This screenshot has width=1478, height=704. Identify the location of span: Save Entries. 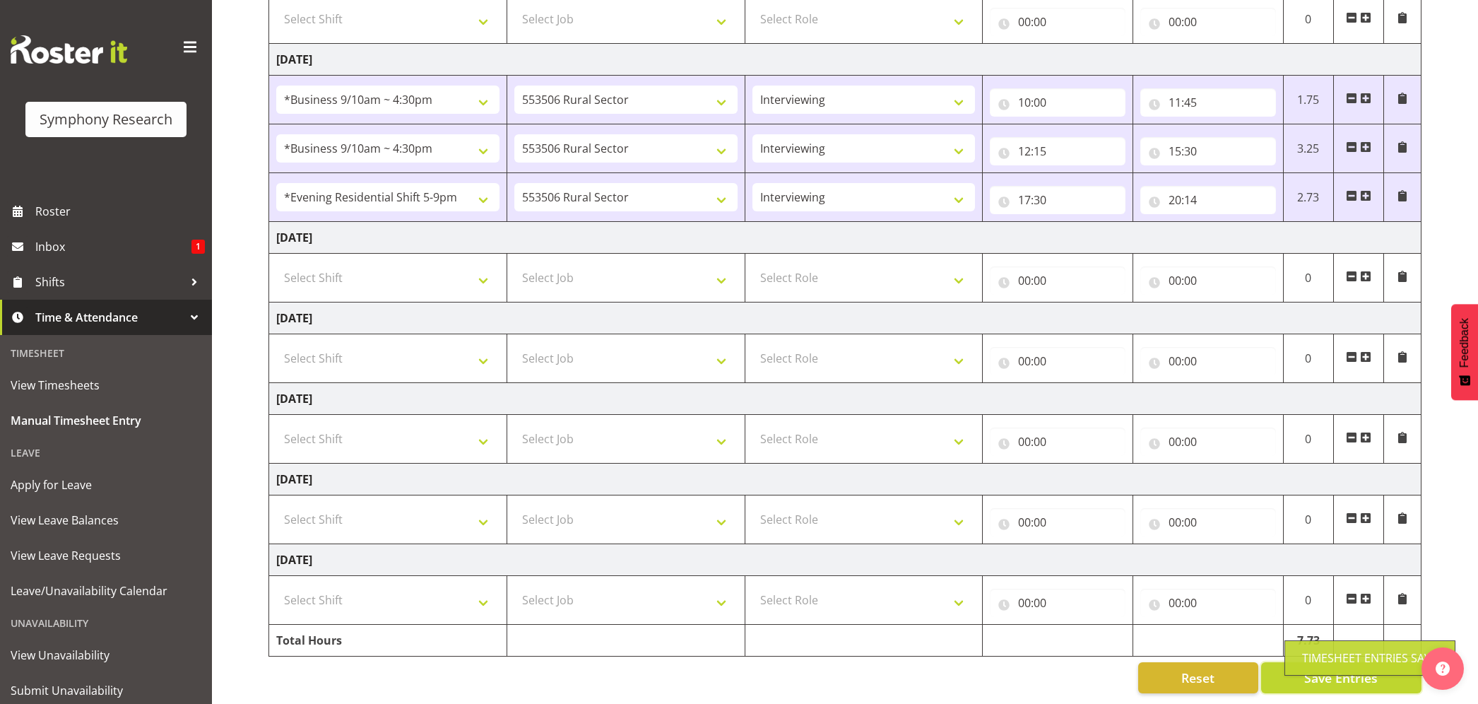
(1341, 678).